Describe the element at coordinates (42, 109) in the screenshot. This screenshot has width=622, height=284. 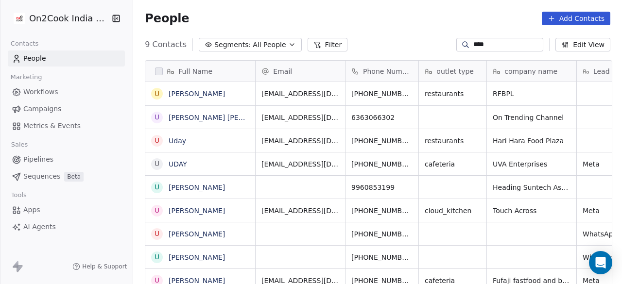
I see `span: Campaigns` at that location.